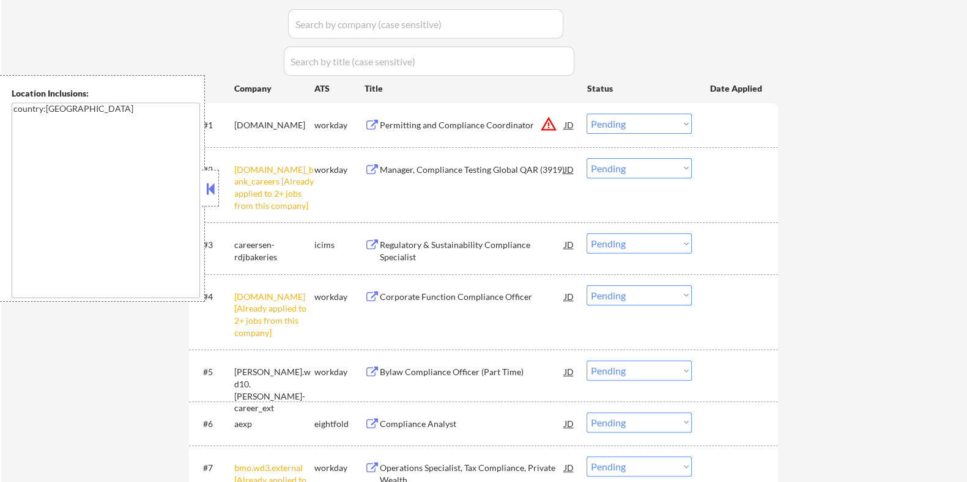 The width and height of the screenshot is (967, 482). I want to click on div: Status, so click(639, 88).